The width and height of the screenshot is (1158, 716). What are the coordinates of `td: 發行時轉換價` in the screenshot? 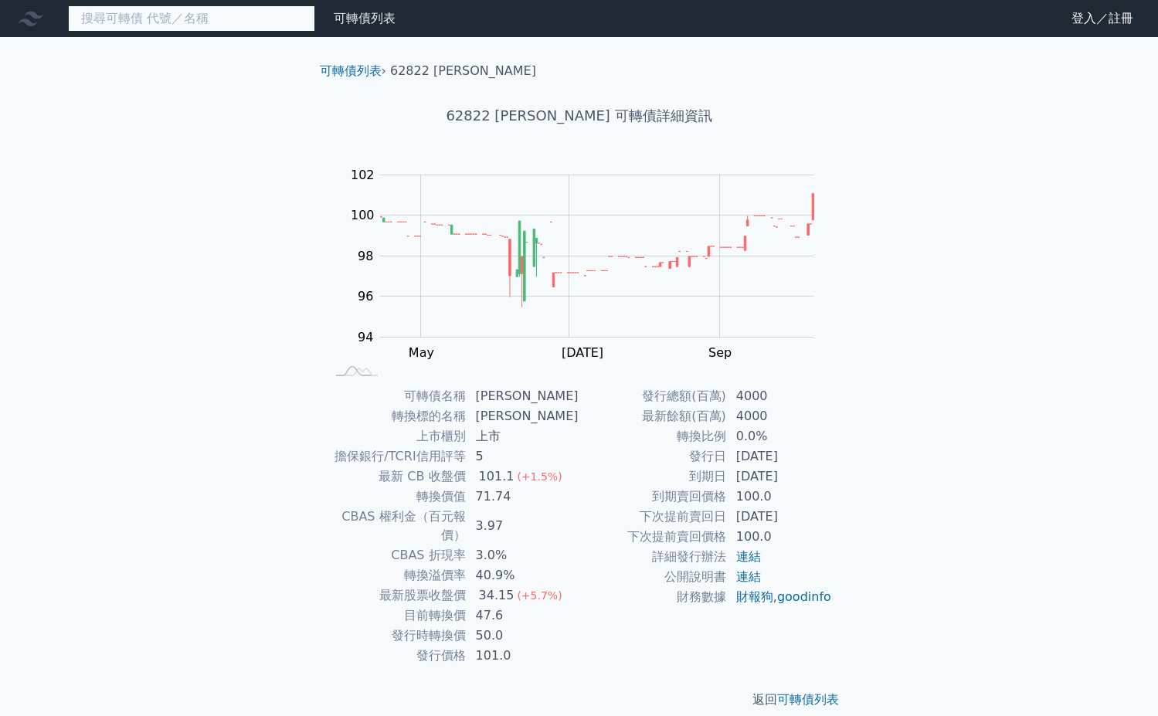 It's located at (396, 636).